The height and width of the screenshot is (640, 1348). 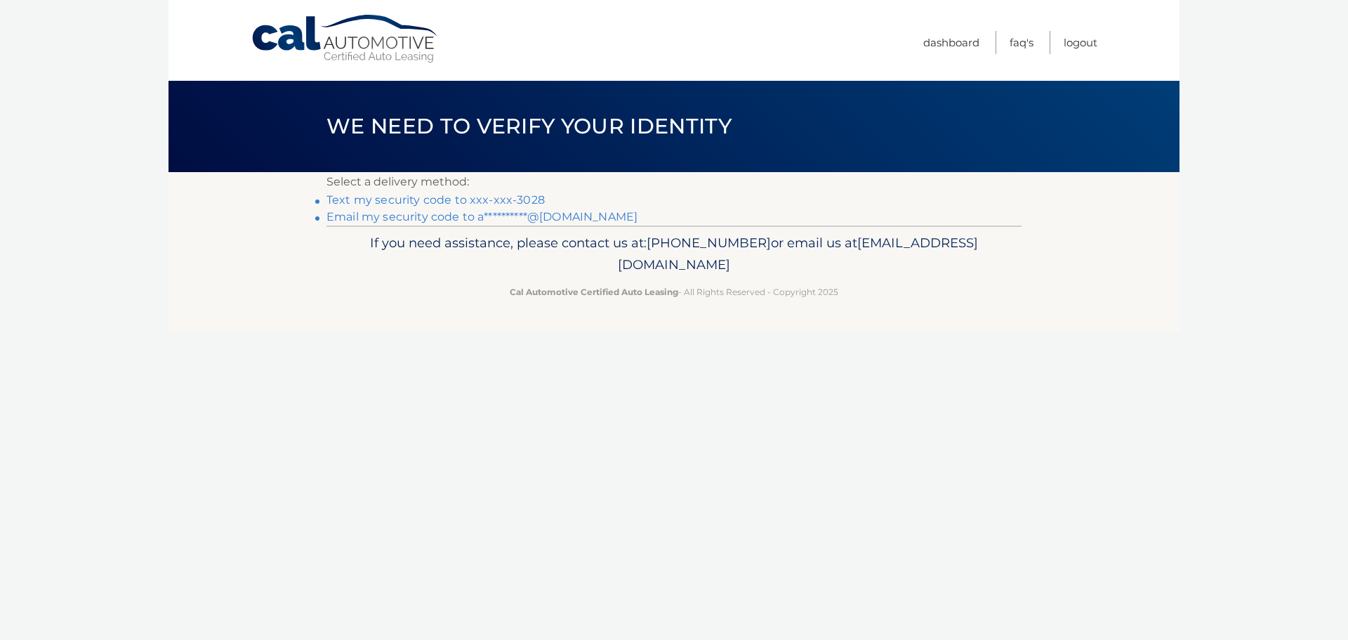 I want to click on p: - All Rights Reserved - Copyright 2025, so click(x=674, y=291).